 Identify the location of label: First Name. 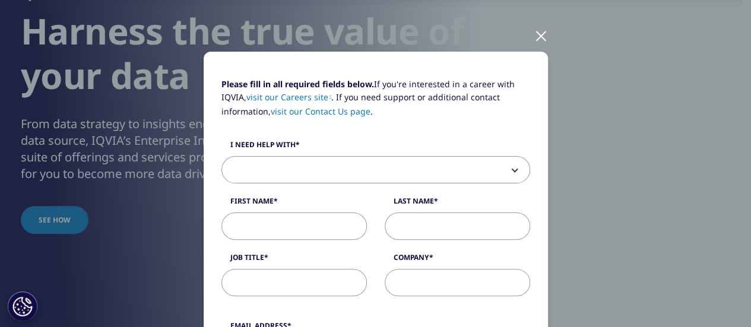
(294, 204).